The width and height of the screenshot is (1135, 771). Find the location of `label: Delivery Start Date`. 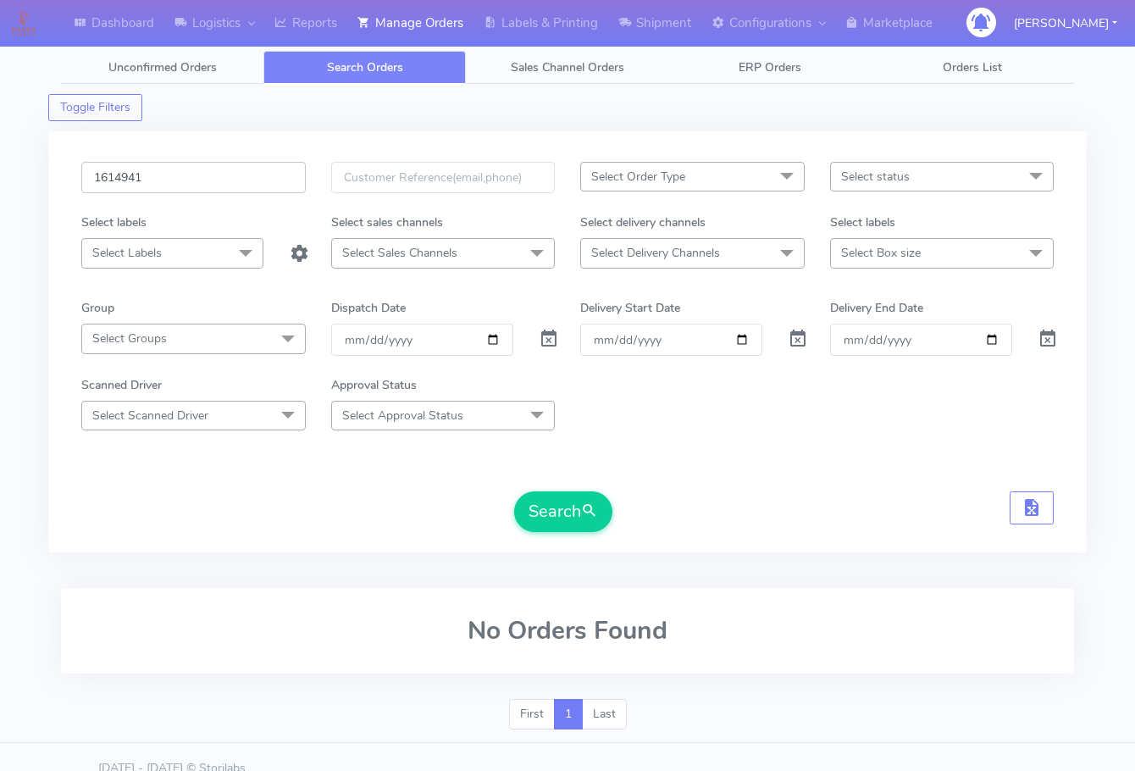

label: Delivery Start Date is located at coordinates (630, 307).